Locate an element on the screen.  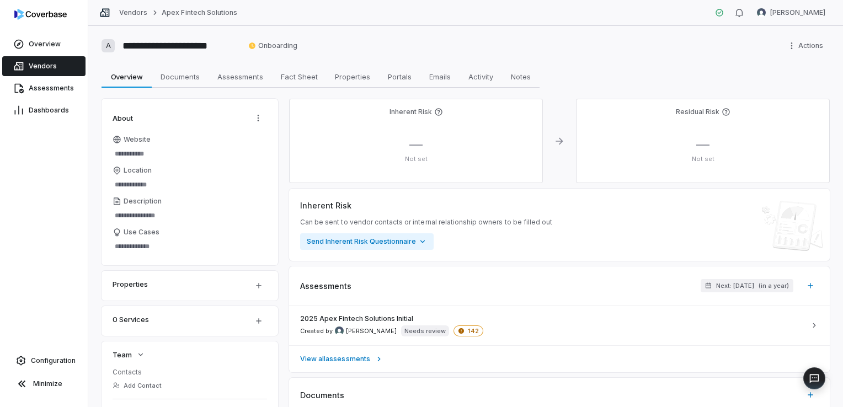
span: Created by is located at coordinates (348, 331).